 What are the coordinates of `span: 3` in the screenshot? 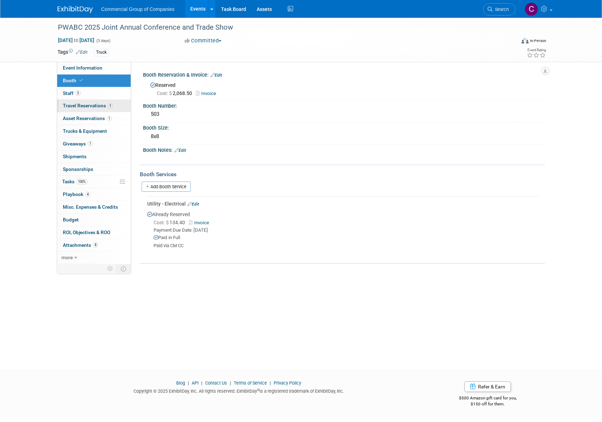 It's located at (78, 93).